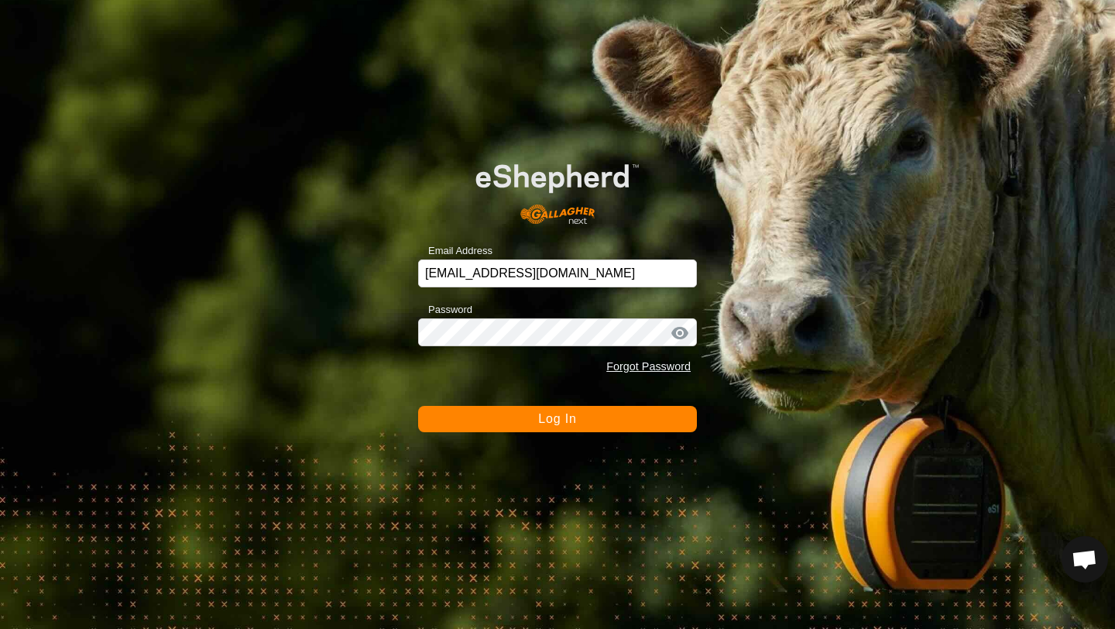 This screenshot has height=629, width=1115. I want to click on span: Log In, so click(557, 418).